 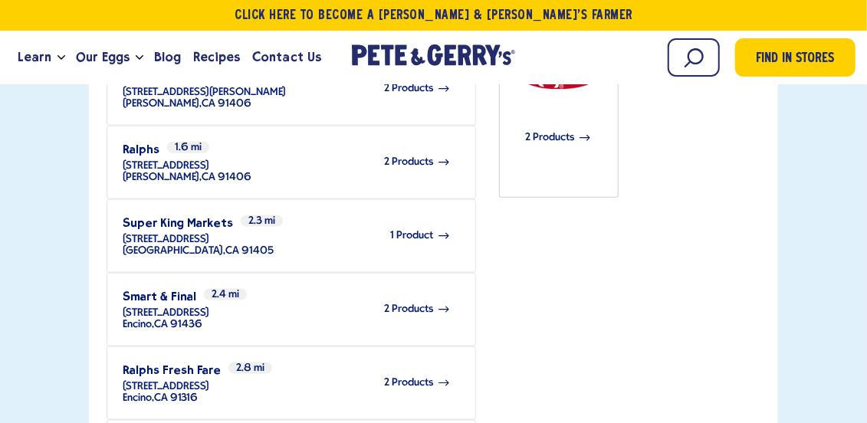 What do you see at coordinates (287, 57) in the screenshot?
I see `span: Contact Us` at bounding box center [287, 57].